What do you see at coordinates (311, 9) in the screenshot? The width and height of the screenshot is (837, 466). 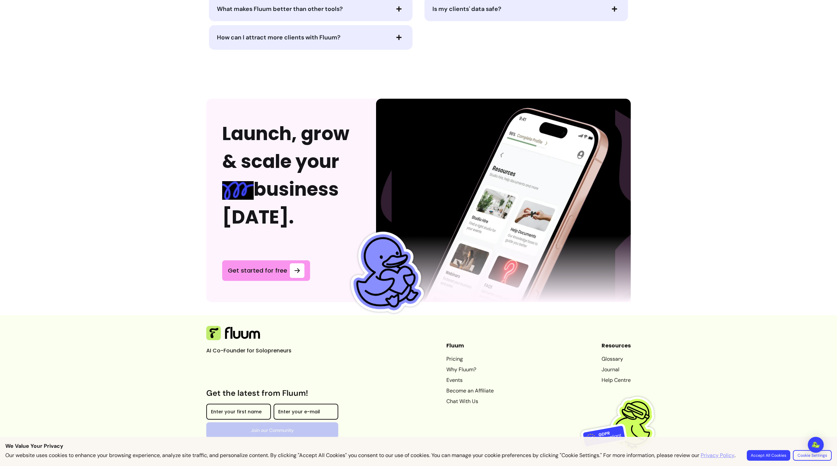 I see `button: What makes Fluum better than other tools?` at bounding box center [311, 9].